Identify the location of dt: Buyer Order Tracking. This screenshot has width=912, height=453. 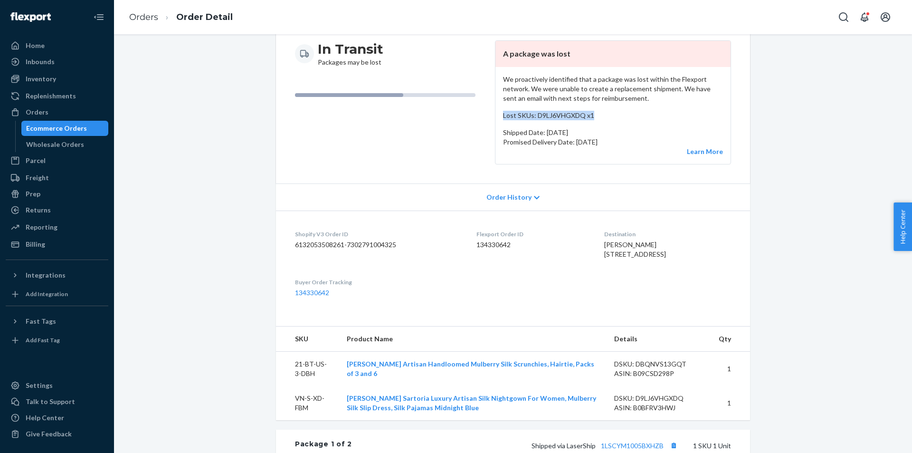
(378, 282).